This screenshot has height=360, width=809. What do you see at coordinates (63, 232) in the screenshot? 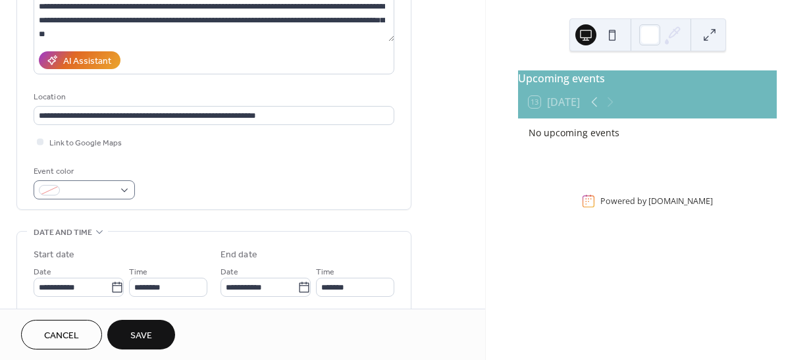
I see `span: Date and time` at bounding box center [63, 232].